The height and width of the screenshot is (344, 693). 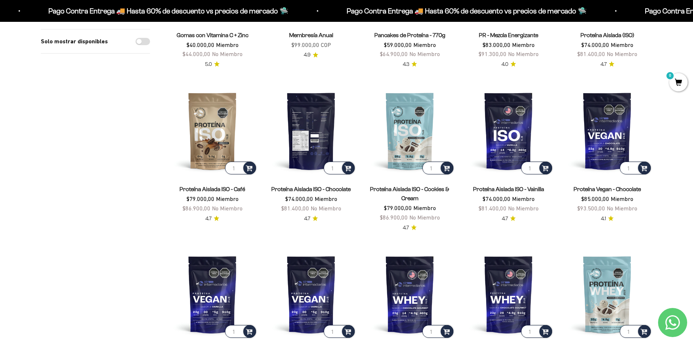 What do you see at coordinates (200, 45) in the screenshot?
I see `span: $40.000,00` at bounding box center [200, 45].